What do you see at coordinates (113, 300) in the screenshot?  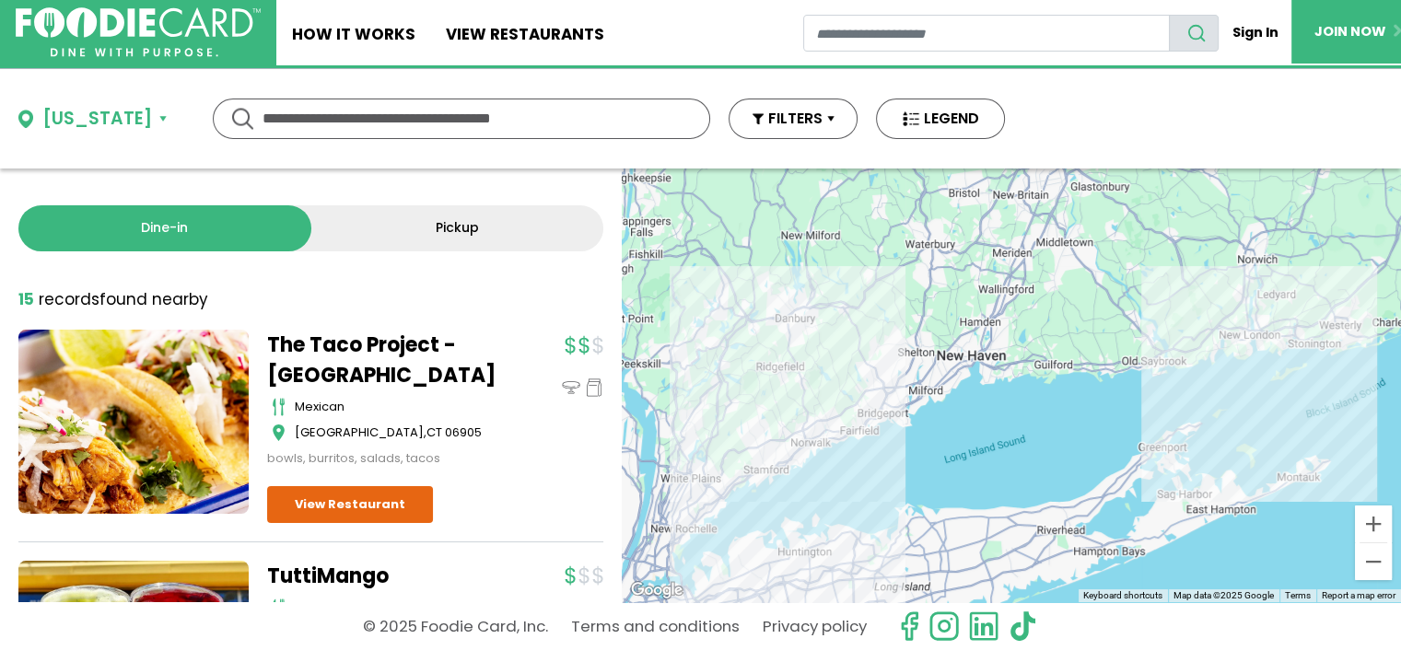 I see `div: found nearby` at bounding box center [113, 300].